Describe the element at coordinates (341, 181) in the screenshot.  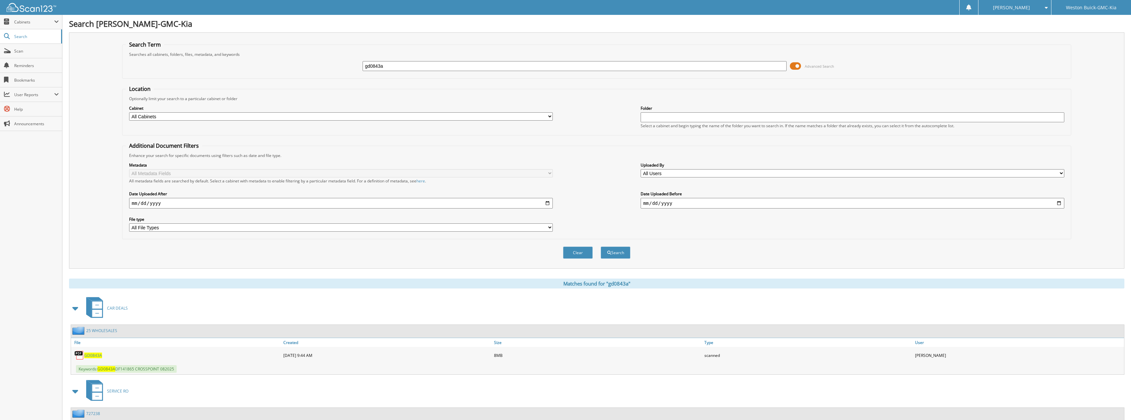
I see `div: All metadata fields are searched by default. Select a cabinet with metadata to enable filtering b...` at that location.